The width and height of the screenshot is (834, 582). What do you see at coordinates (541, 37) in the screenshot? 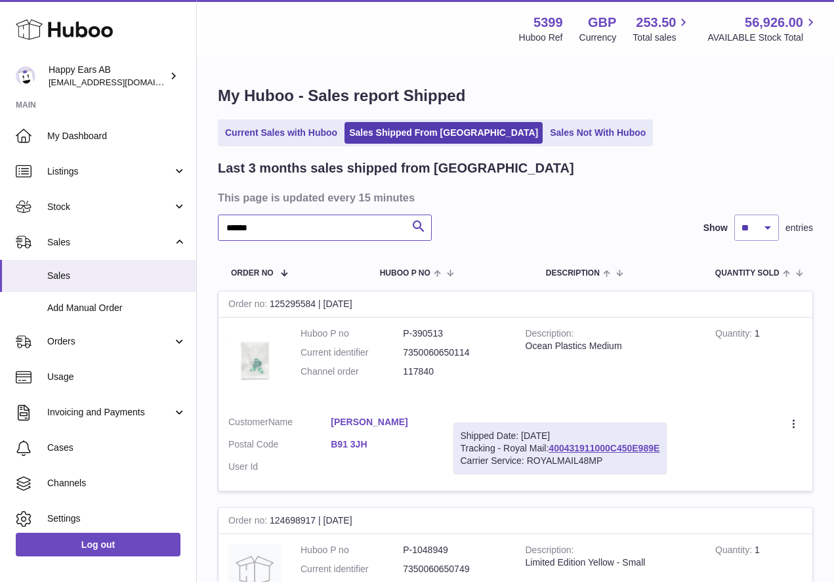
I see `div: Huboo Ref` at bounding box center [541, 37].